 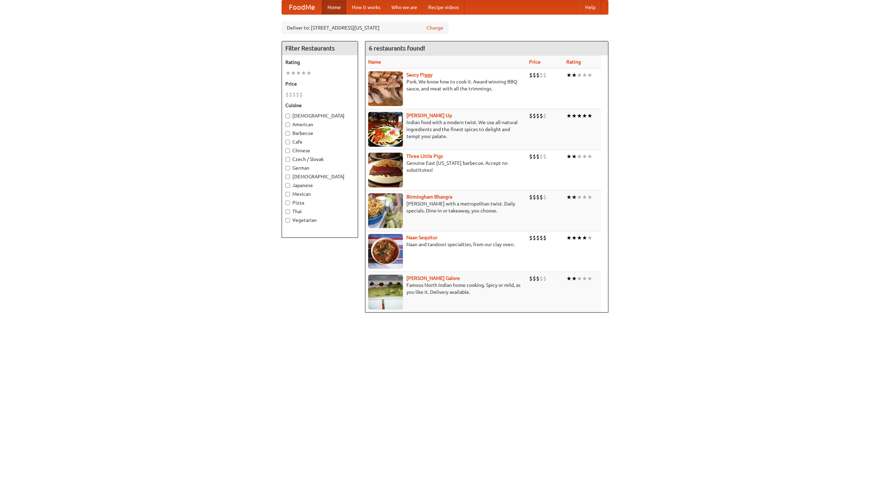 What do you see at coordinates (320, 142) in the screenshot?
I see `label: Cafe` at bounding box center [320, 142].